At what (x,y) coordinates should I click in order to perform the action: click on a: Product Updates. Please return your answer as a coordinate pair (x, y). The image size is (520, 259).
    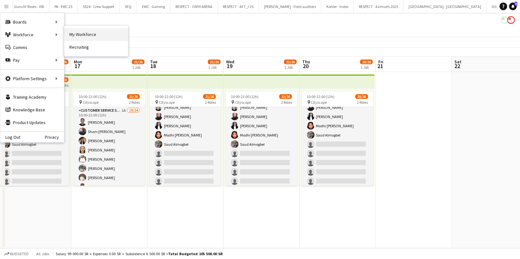
    Looking at the image, I should click on (32, 123).